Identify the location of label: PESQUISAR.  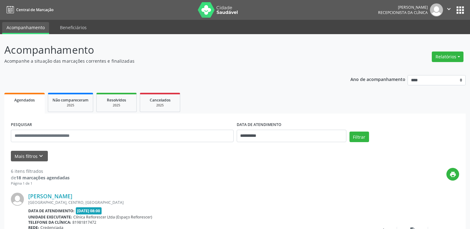
(21, 125).